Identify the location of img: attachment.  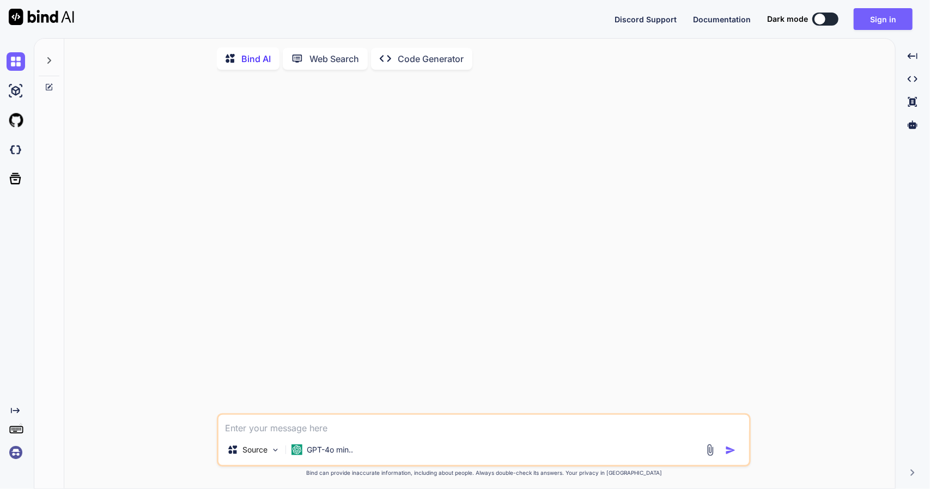
(710, 450).